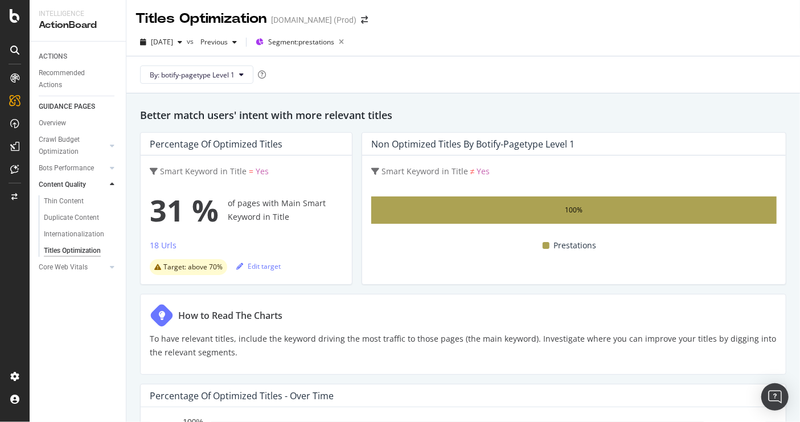 The image size is (800, 422). What do you see at coordinates (72, 146) in the screenshot?
I see `a: Crawl Budget Optimization` at bounding box center [72, 146].